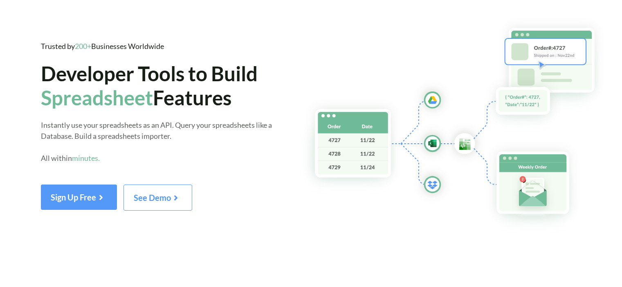 This screenshot has height=287, width=622. Describe the element at coordinates (156, 141) in the screenshot. I see `span: Instantly use your spreadsheets as an API. Query your spreadsheets like a Database. Build a sprea...` at that location.